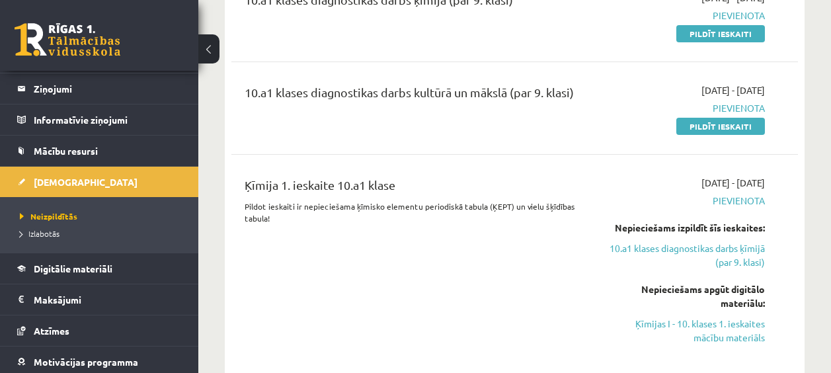 This screenshot has height=373, width=831. What do you see at coordinates (99, 331) in the screenshot?
I see `a: Atzīmes` at bounding box center [99, 331].